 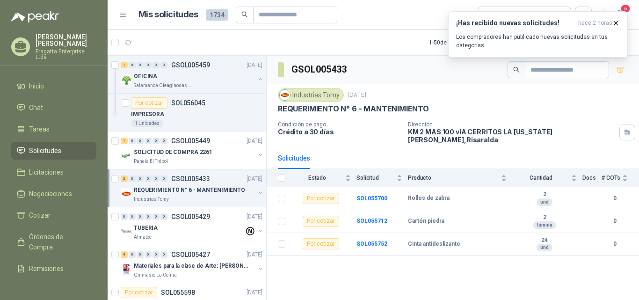 What do you see at coordinates (54, 242) in the screenshot?
I see `a: Órdenes de Compra` at bounding box center [54, 242].